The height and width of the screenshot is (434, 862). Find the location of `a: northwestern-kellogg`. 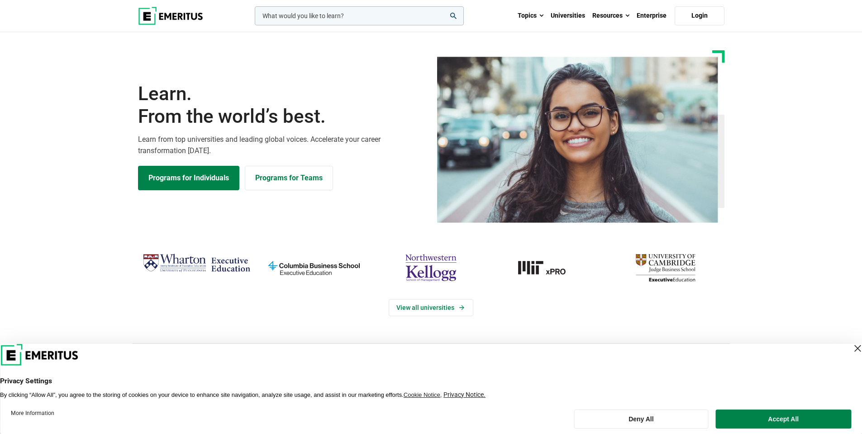

a: northwestern-kellogg is located at coordinates (431, 267).